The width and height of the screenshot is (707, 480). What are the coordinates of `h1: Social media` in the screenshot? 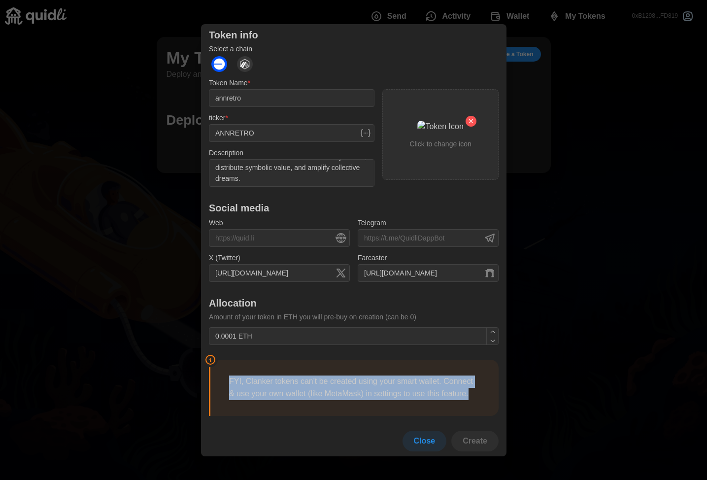 It's located at (354, 208).